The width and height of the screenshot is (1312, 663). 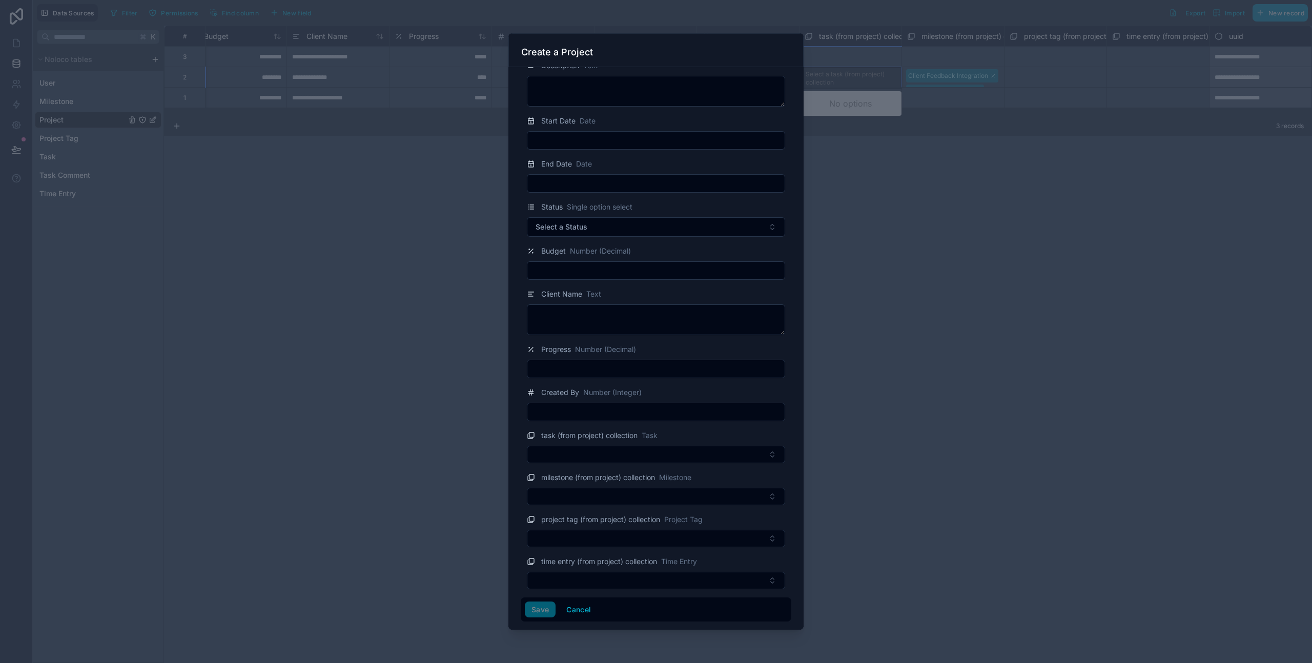 What do you see at coordinates (679, 562) in the screenshot?
I see `span: Time Entry` at bounding box center [679, 562].